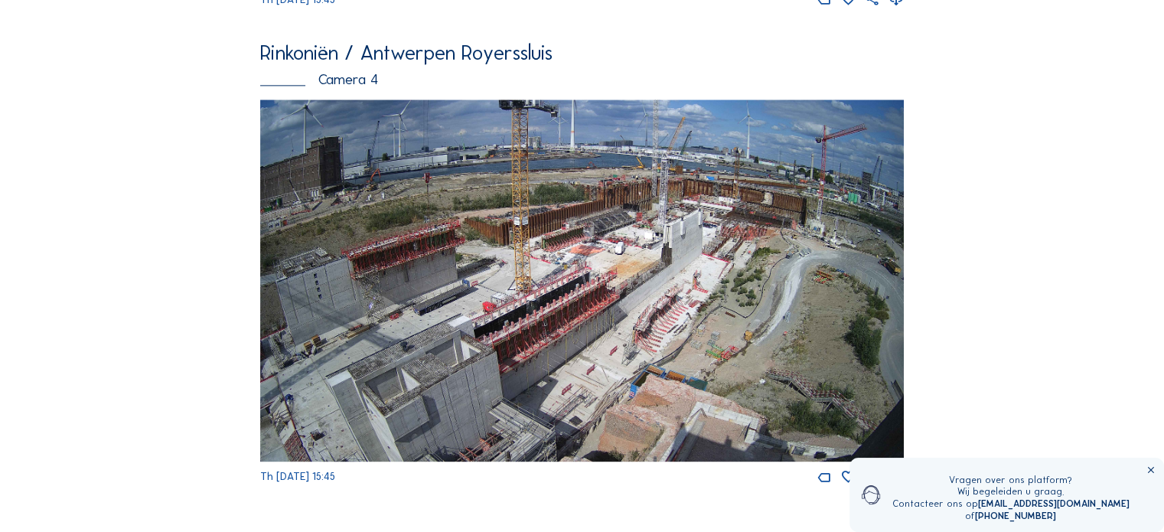 The height and width of the screenshot is (532, 1164). Describe the element at coordinates (1010, 516) in the screenshot. I see `div: of` at that location.